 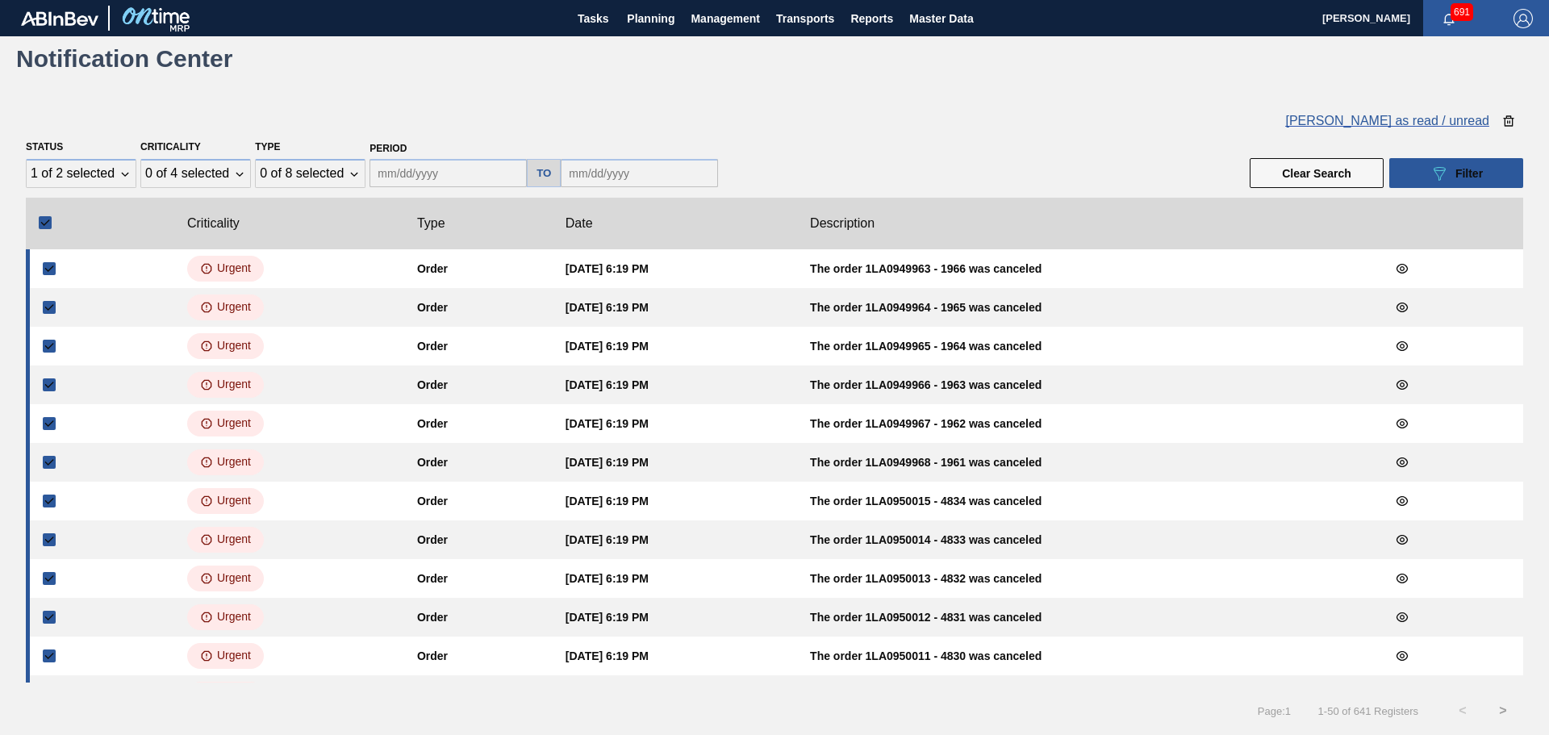 I want to click on span: Master Data, so click(x=941, y=19).